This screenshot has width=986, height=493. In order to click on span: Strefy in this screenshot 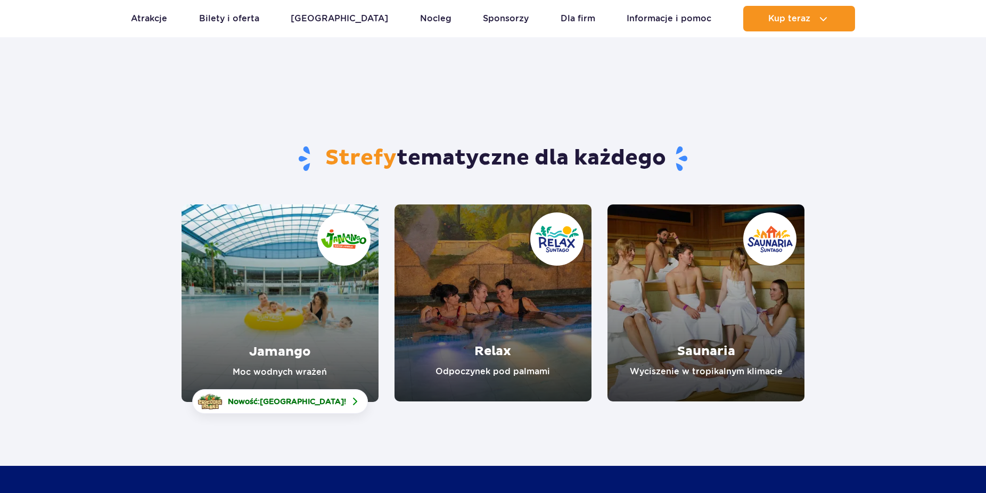, I will do `click(361, 158)`.